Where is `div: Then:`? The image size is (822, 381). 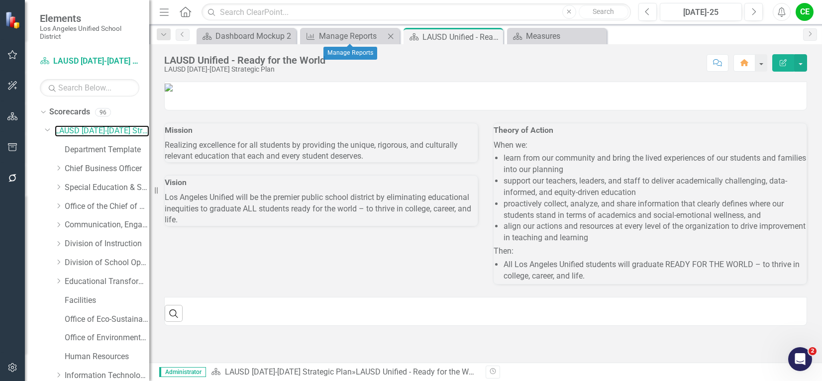 div: Then: is located at coordinates (650, 211).